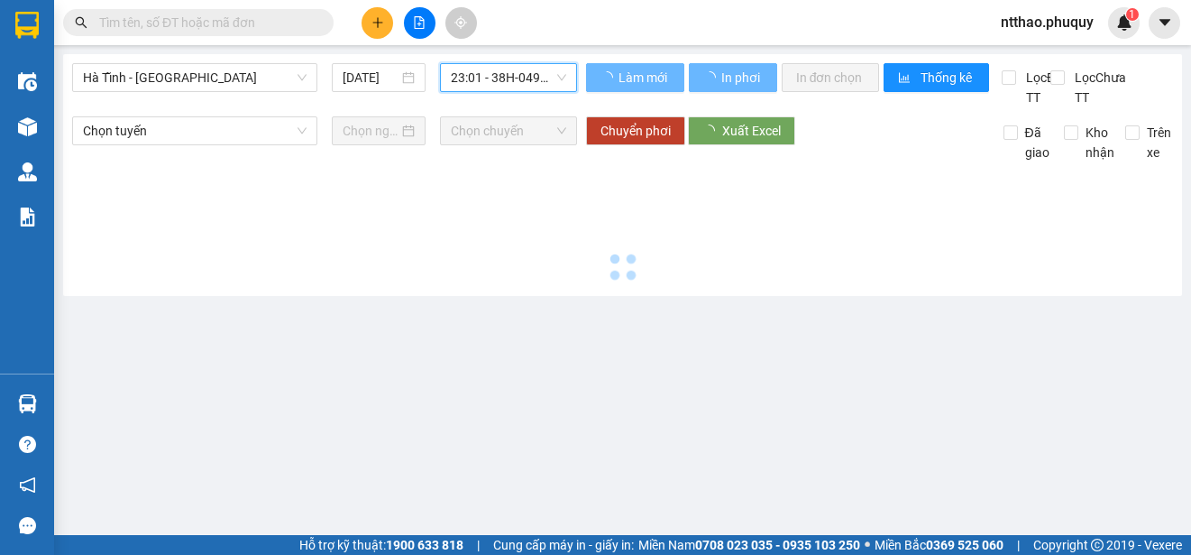  Describe the element at coordinates (27, 484) in the screenshot. I see `span: notification` at that location.